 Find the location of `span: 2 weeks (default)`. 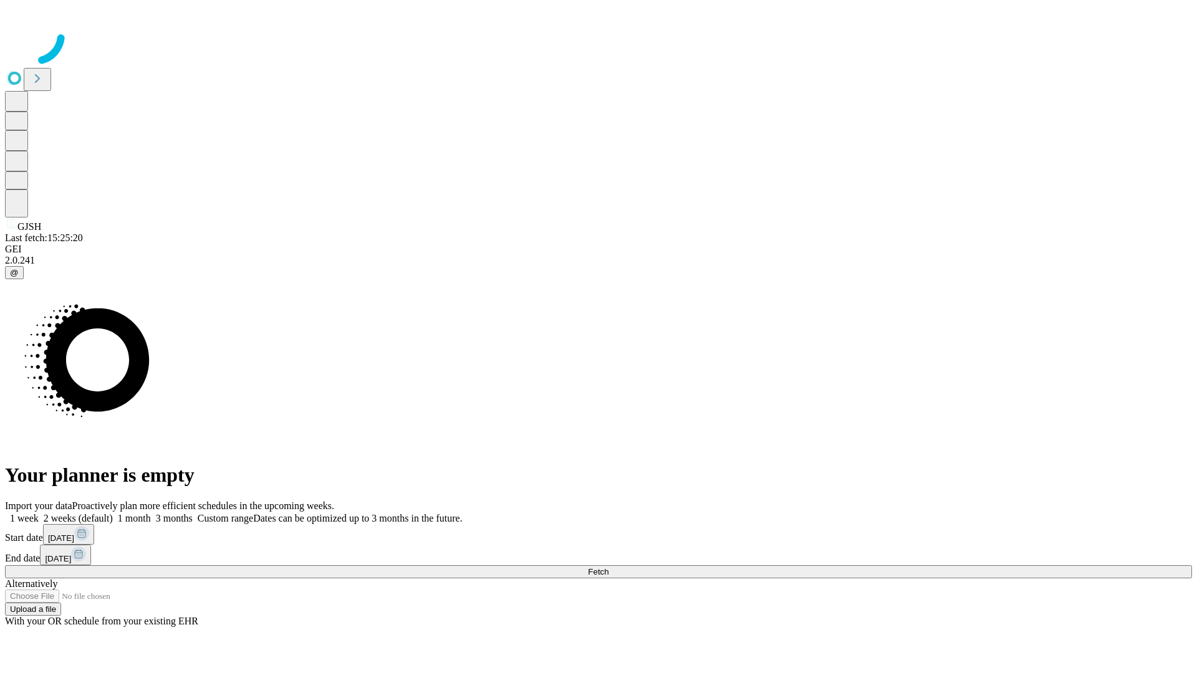

span: 2 weeks (default) is located at coordinates (78, 518).